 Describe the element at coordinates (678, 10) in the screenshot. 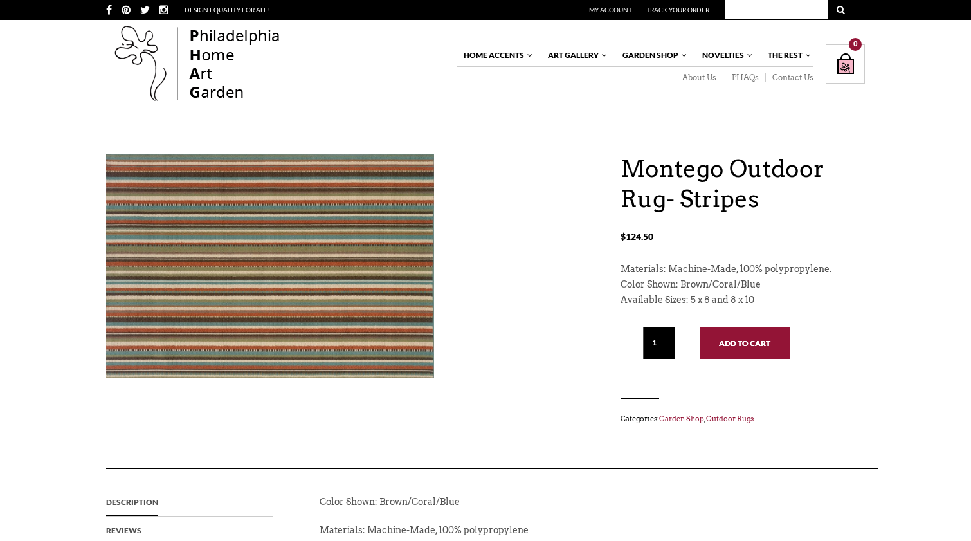

I see `a: Track Your Order` at that location.